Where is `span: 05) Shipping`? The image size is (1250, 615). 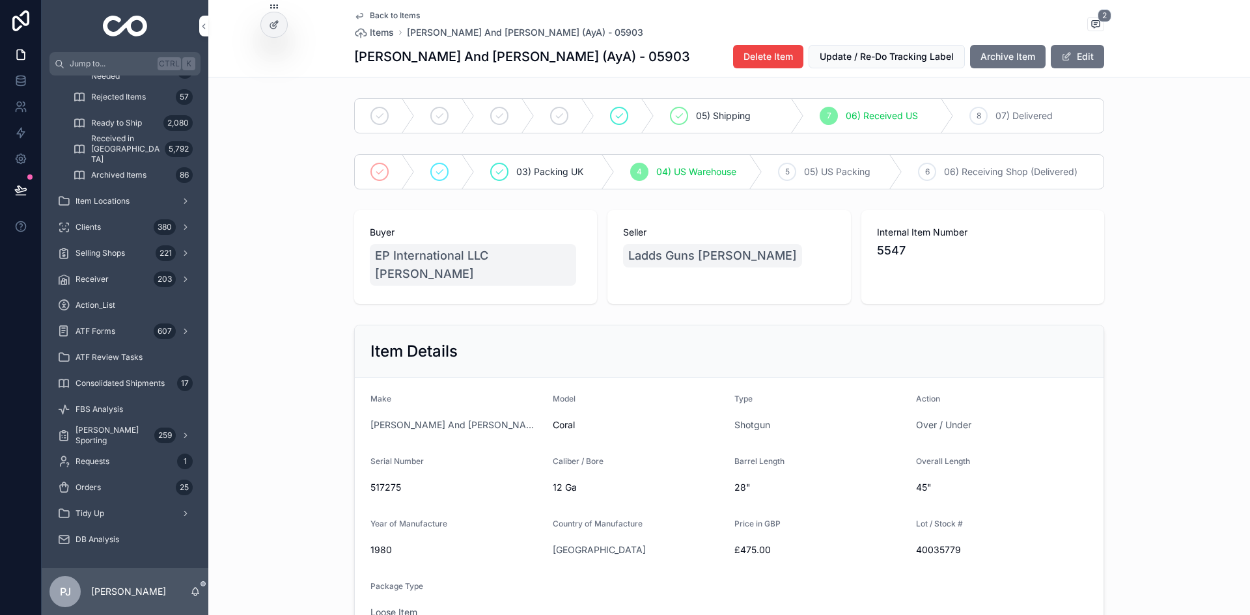 span: 05) Shipping is located at coordinates (723, 116).